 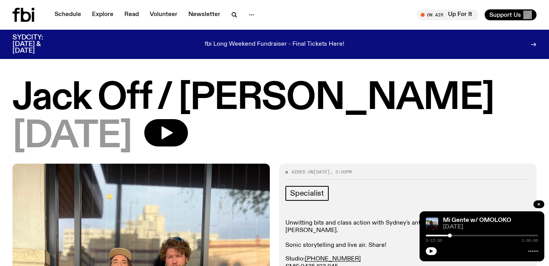 I want to click on span: Aired on, so click(x=303, y=172).